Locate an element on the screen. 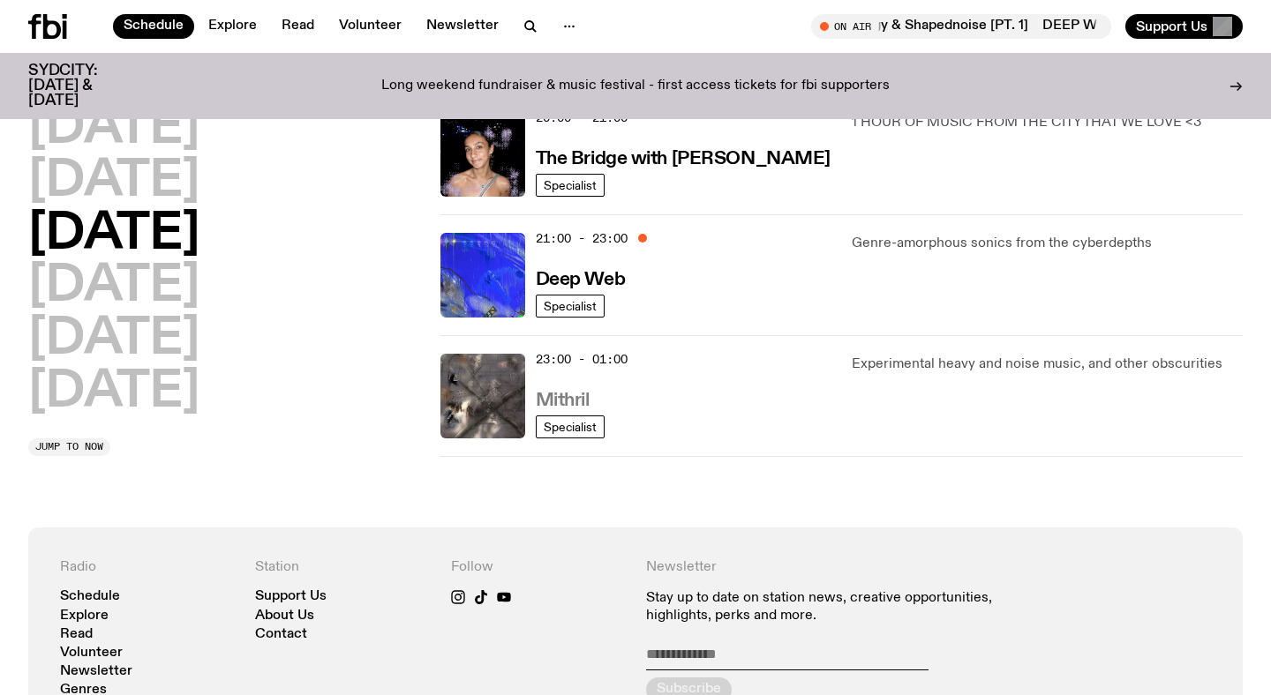 This screenshot has width=1271, height=695. button: On AirDEEP WEB X MITHRIL | feat. s280f, Litvrgy & Shapednoise [PT. 1]DEEP WEB X MITHRIL | feat. s... is located at coordinates (961, 26).